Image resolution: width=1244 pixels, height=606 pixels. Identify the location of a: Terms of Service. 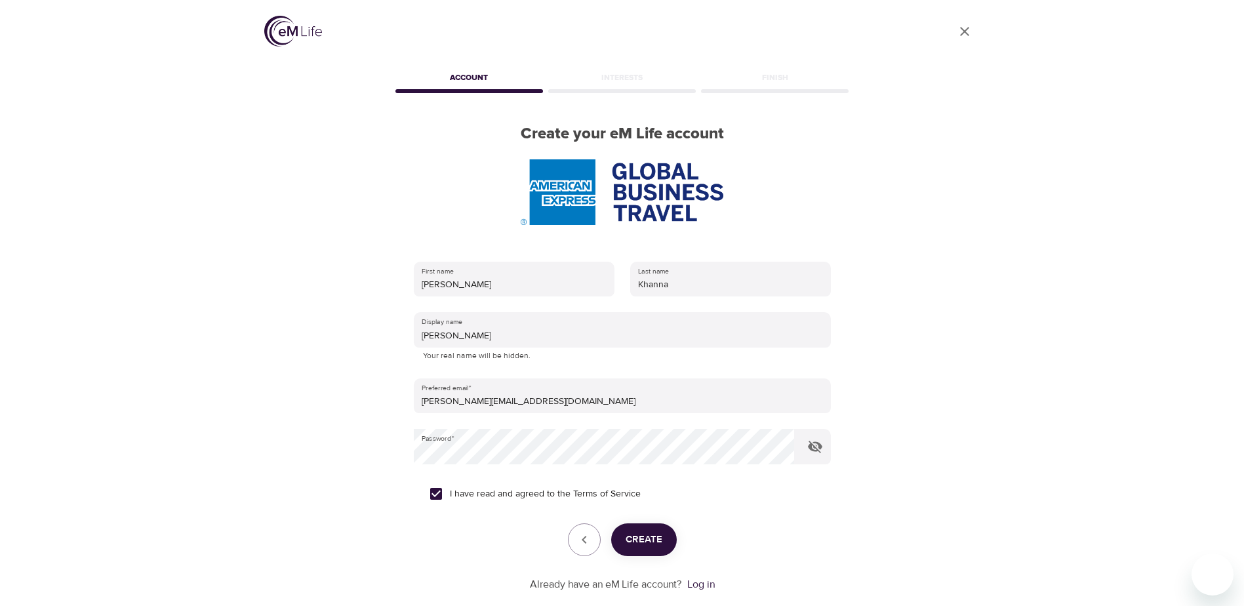
(607, 494).